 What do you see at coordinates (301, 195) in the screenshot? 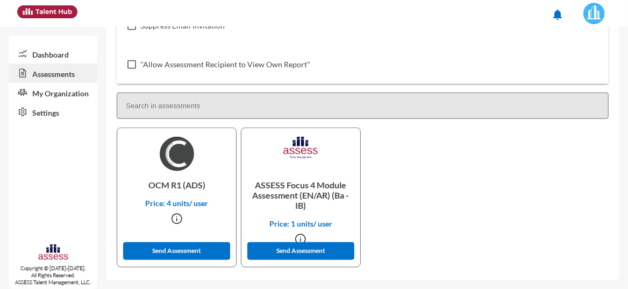
I see `p: ASSESS Focus 4 Module Assessment (EN/AR) (Ba - IB)` at bounding box center [301, 195].